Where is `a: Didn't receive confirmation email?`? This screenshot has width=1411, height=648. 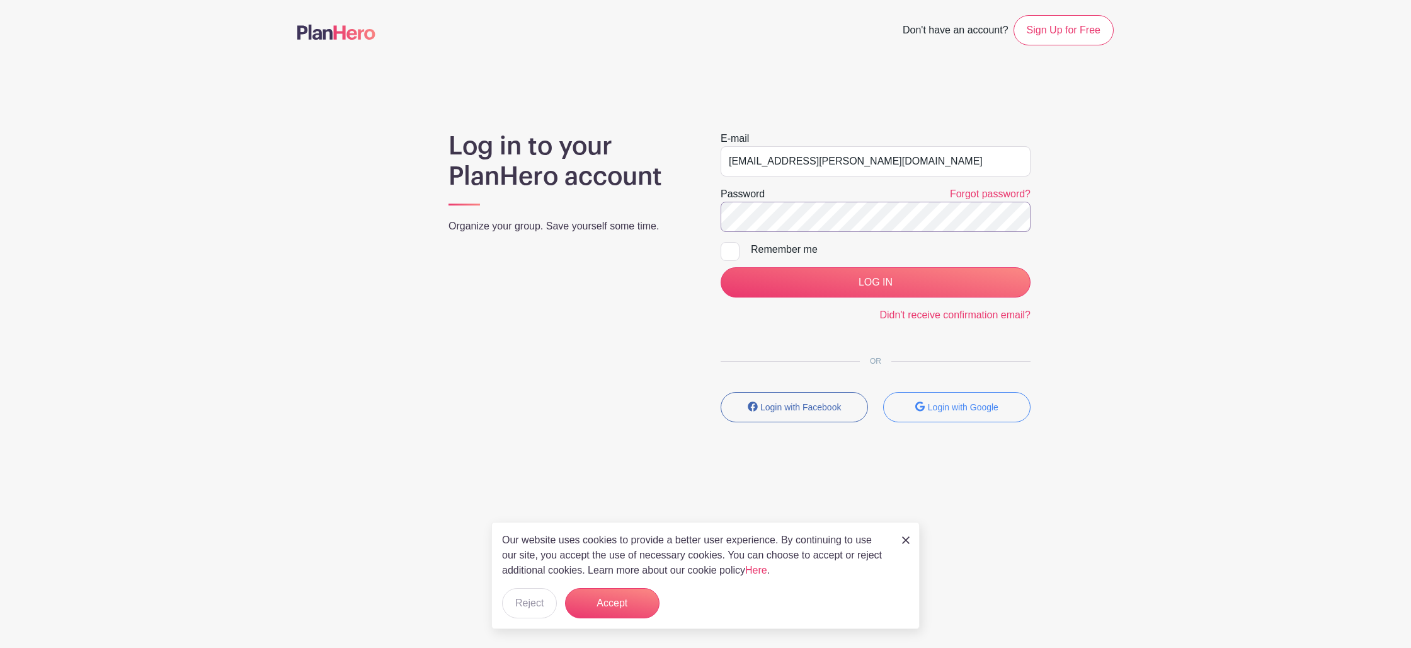
a: Didn't receive confirmation email? is located at coordinates (955, 314).